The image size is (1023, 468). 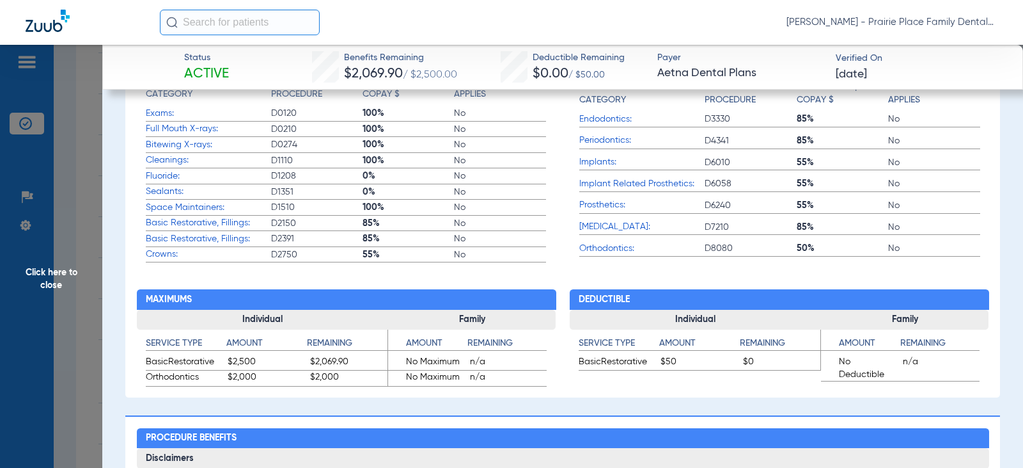 I want to click on span: Endodontics:, so click(x=642, y=119).